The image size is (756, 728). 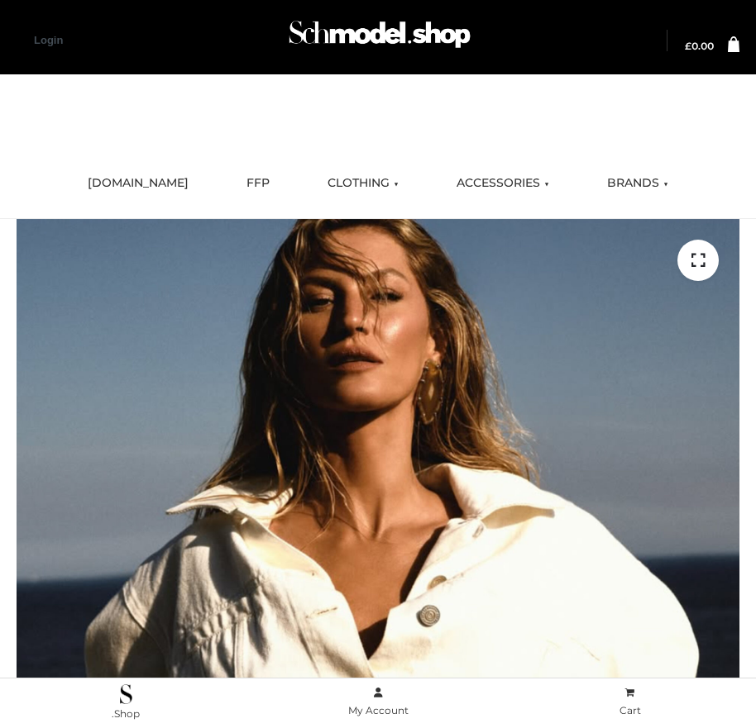 What do you see at coordinates (126, 694) in the screenshot?
I see `img: .Shop` at bounding box center [126, 694].